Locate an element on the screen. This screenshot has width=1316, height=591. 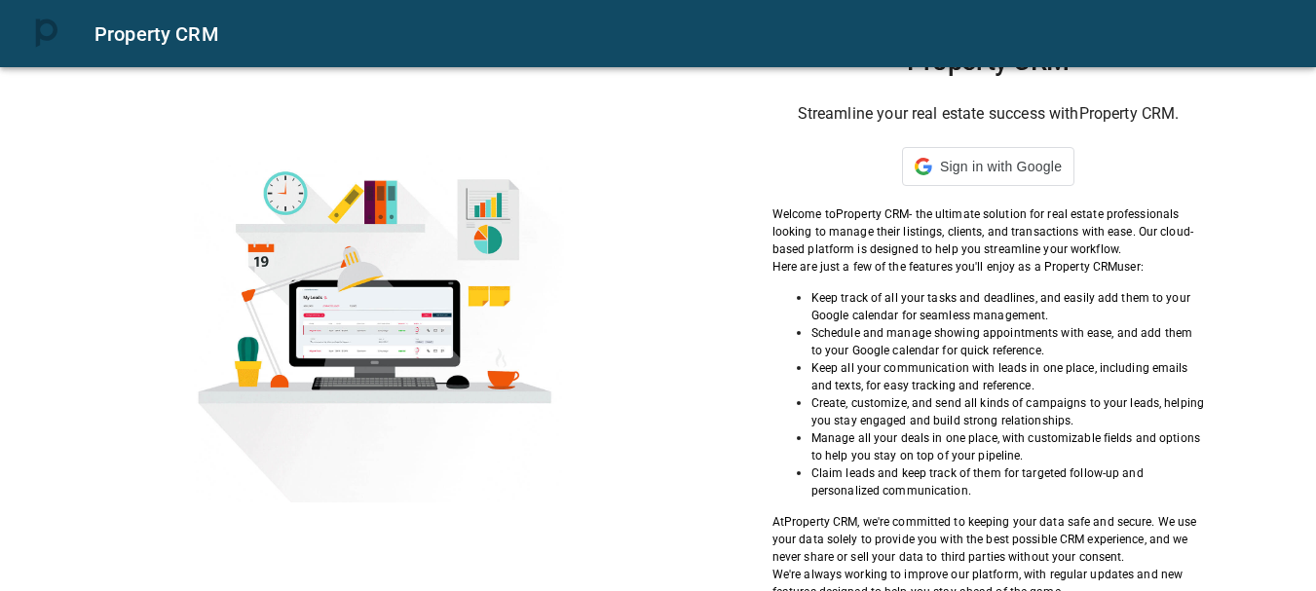
p: Keep track of all your tasks and deadlines, and easily add them to your Google calendar for seaml... is located at coordinates (1008, 307).